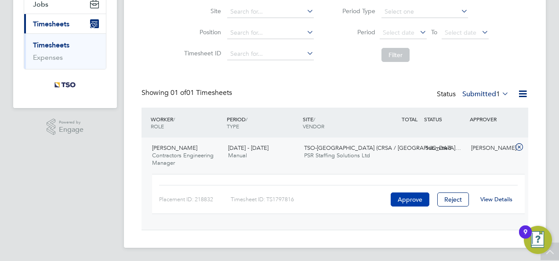 Image resolution: width=559 pixels, height=261 pixels. Describe the element at coordinates (201, 32) in the screenshot. I see `label: Position` at that location.